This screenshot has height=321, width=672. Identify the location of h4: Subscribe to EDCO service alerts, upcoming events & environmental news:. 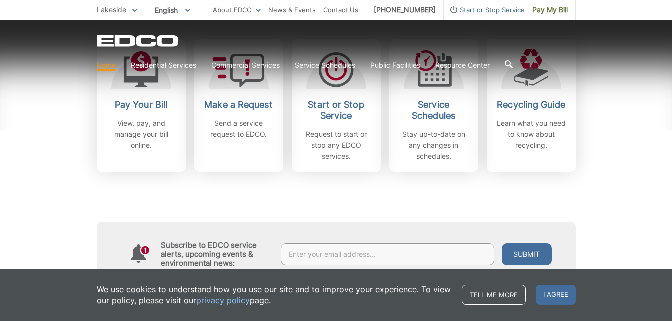
(216, 255).